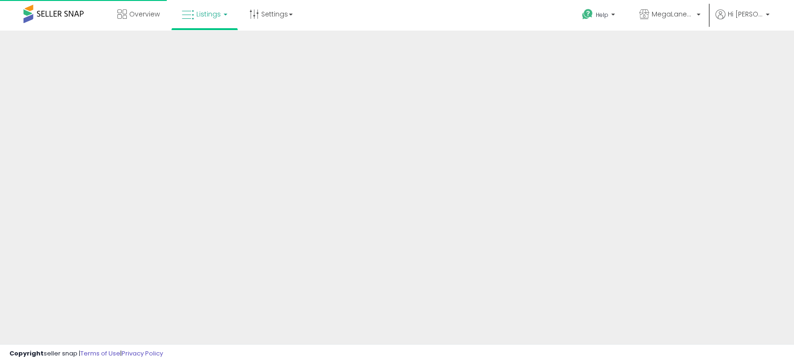 This screenshot has width=794, height=363. What do you see at coordinates (602, 15) in the screenshot?
I see `span: Help` at bounding box center [602, 15].